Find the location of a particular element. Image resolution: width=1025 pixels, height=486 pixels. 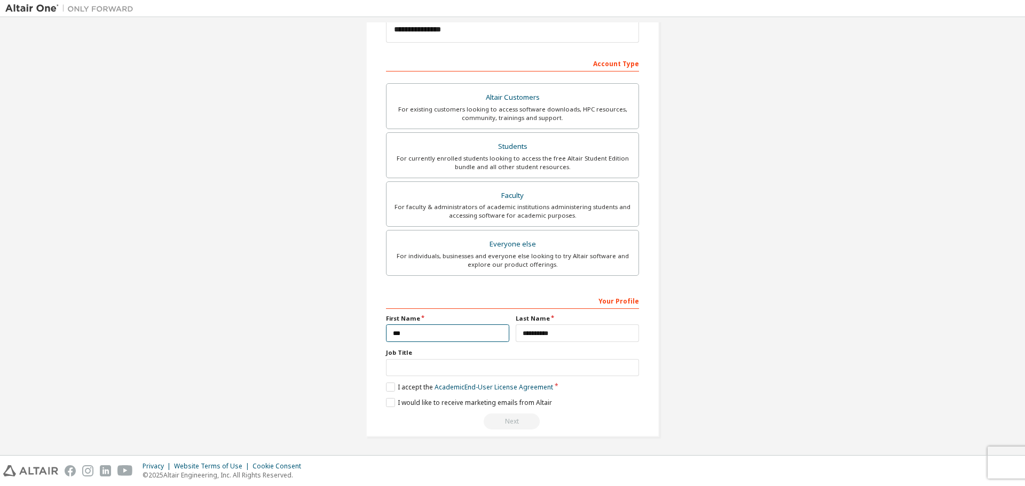

img: altair_logo.svg is located at coordinates (30, 471).